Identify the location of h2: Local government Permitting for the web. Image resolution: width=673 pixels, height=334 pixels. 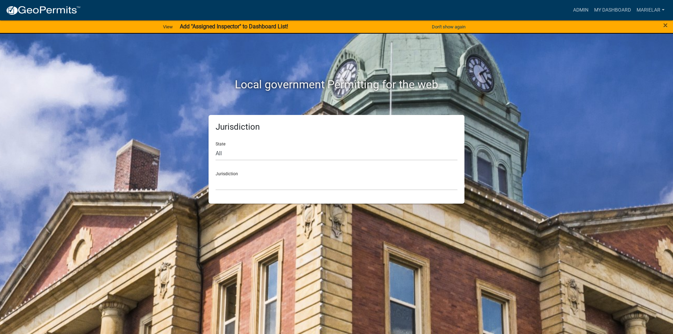
(336, 84).